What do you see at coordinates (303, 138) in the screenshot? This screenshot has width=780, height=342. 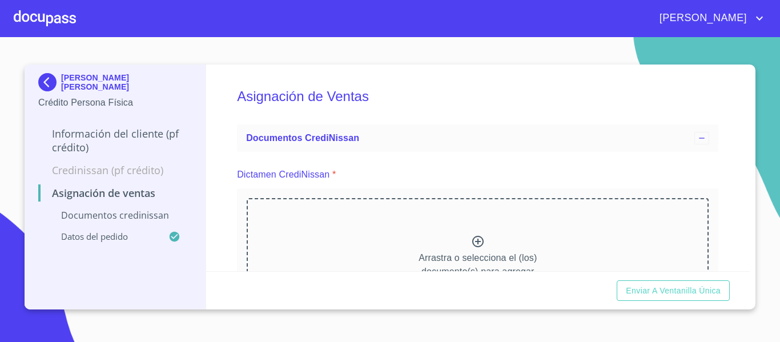 I see `span: Documentos CrediNissan` at bounding box center [303, 138].